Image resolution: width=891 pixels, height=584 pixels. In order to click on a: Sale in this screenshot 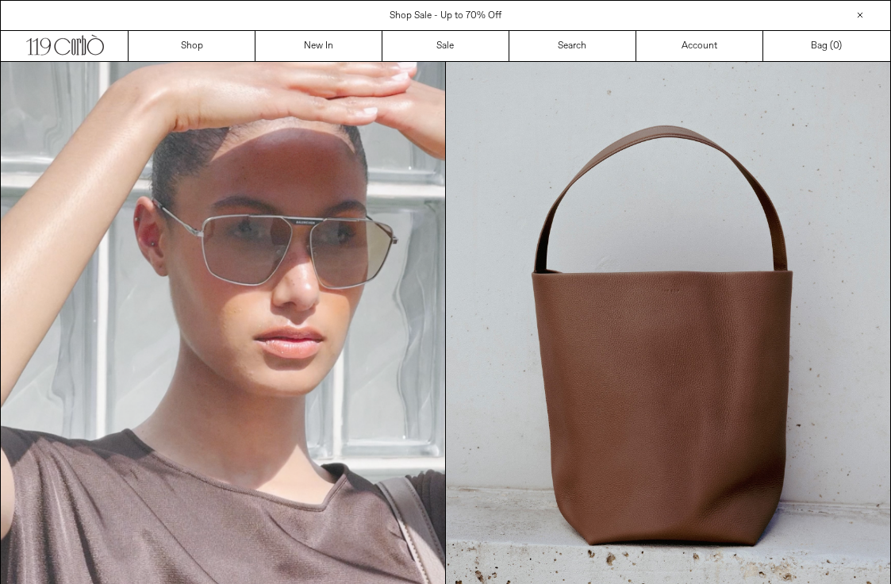, I will do `click(446, 46)`.